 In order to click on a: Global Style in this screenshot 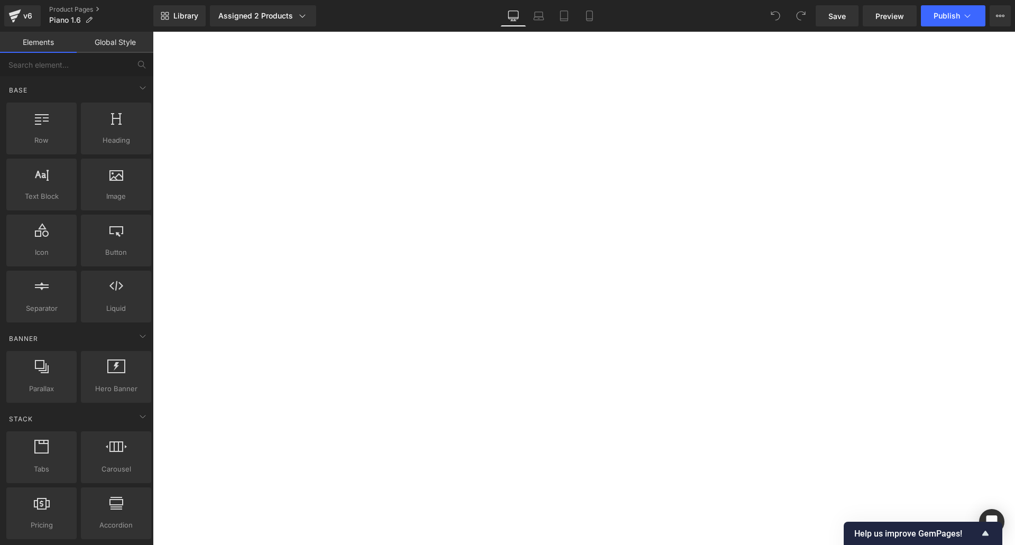, I will do `click(115, 42)`.